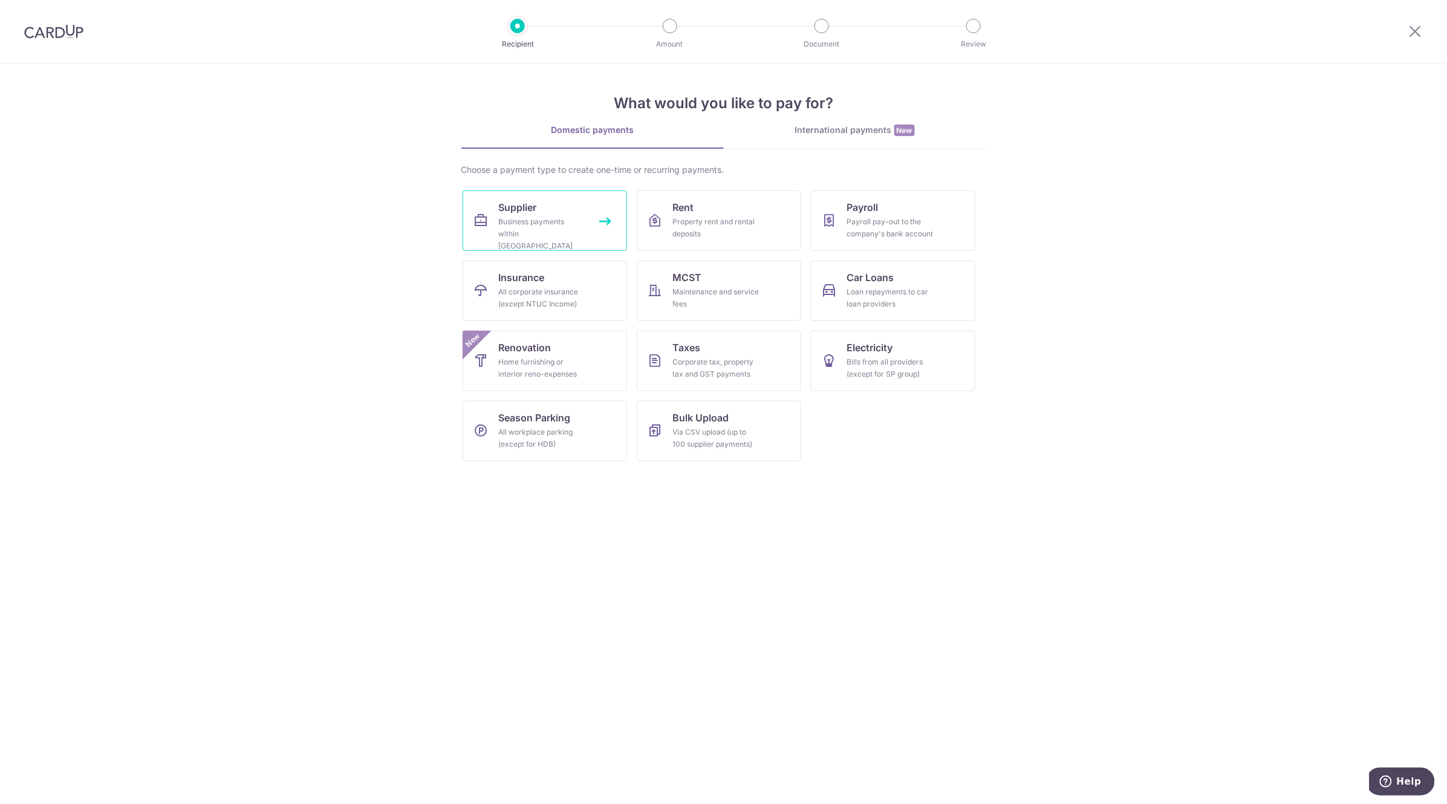 This screenshot has height=804, width=1447. What do you see at coordinates (687, 348) in the screenshot?
I see `span: Taxes` at bounding box center [687, 348].